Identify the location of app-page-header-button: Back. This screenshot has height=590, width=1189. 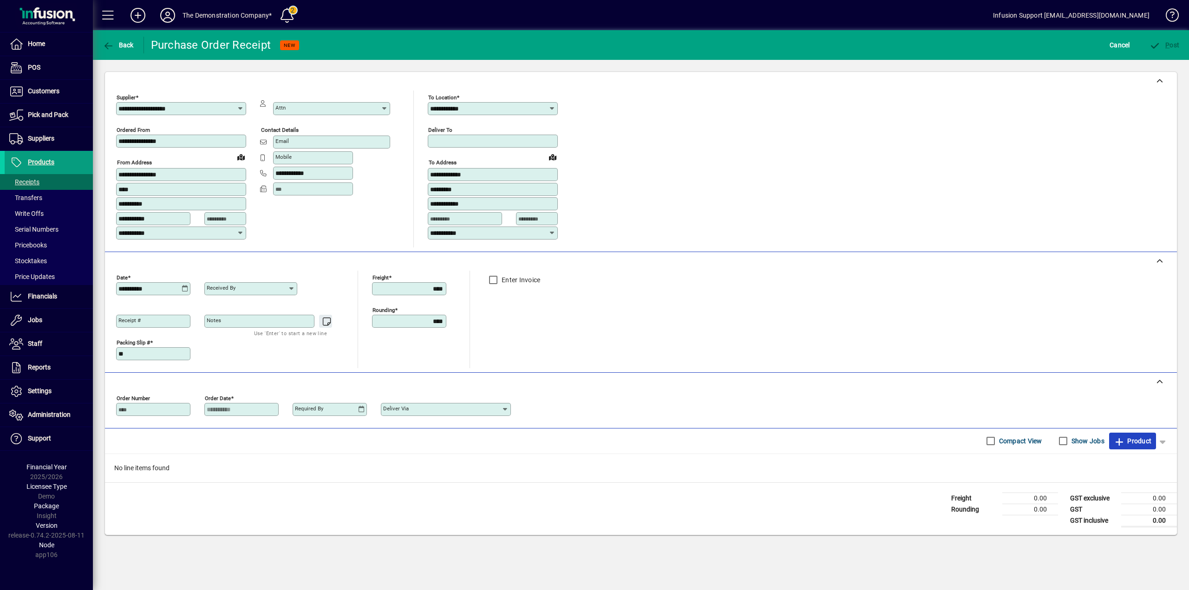
(118, 45).